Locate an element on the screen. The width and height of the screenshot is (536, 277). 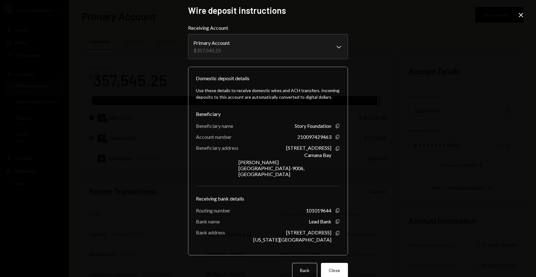
div: Beneficiary address is located at coordinates (217, 148).